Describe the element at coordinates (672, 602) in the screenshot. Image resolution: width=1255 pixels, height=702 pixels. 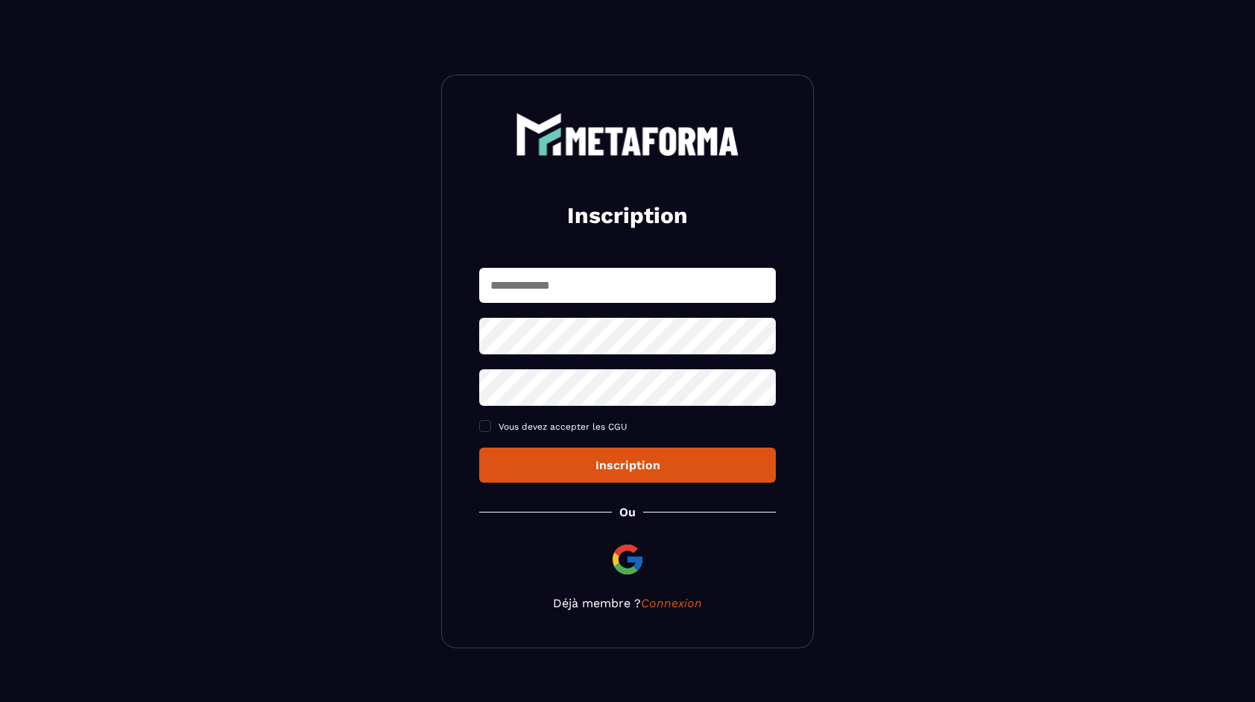
I see `a: Connexion` at that location.